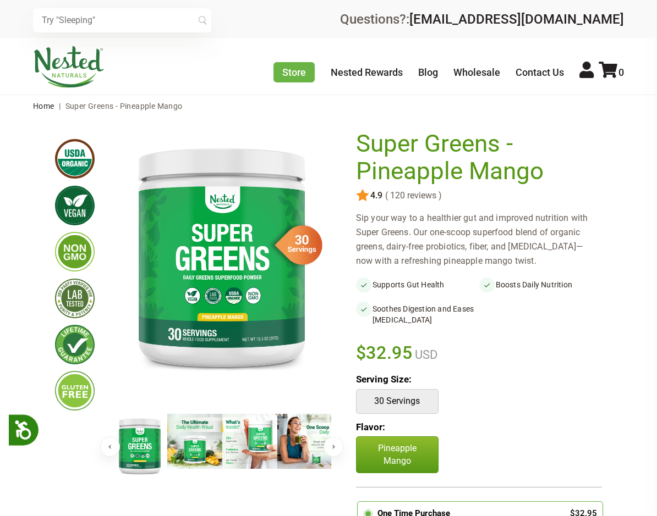 Image resolution: width=657 pixels, height=516 pixels. I want to click on img: usdaorganic, so click(75, 159).